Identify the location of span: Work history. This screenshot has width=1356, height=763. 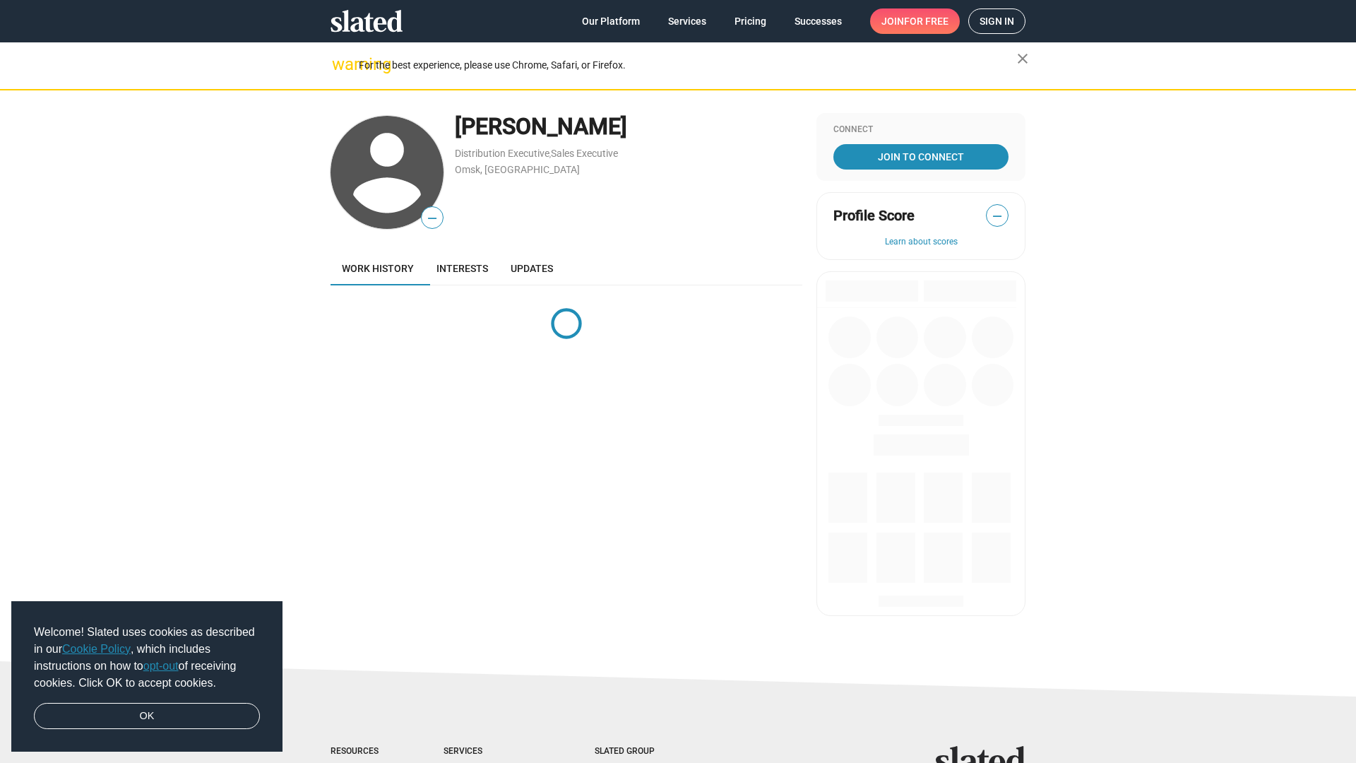
(378, 268).